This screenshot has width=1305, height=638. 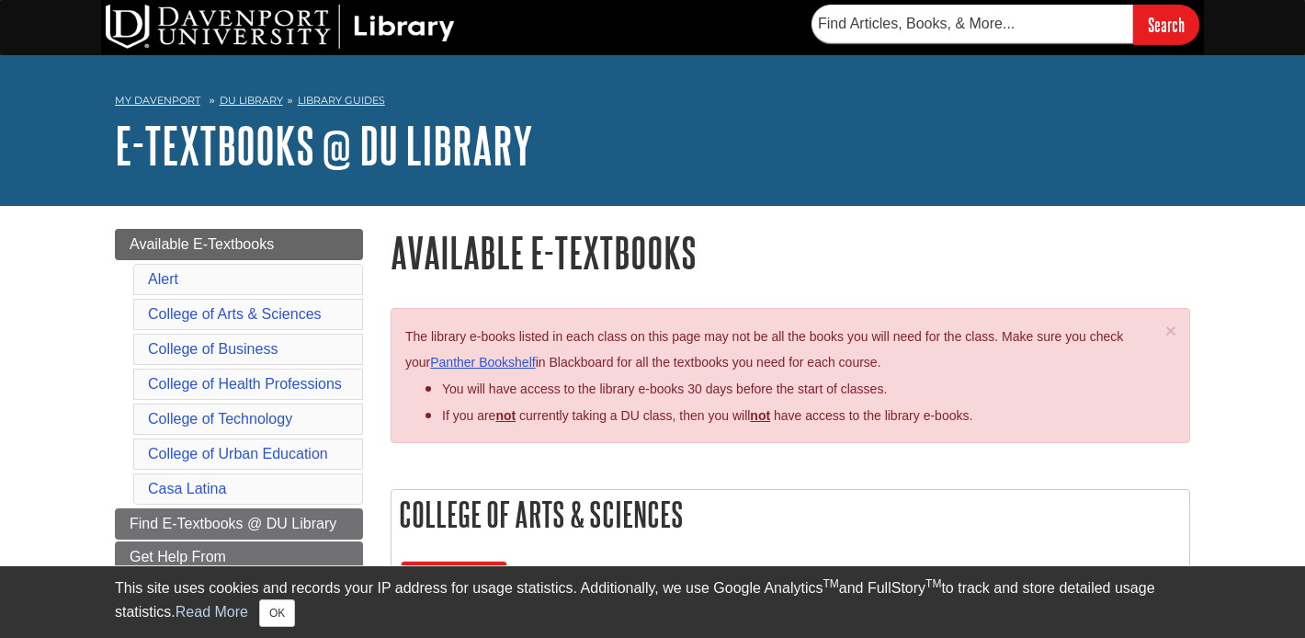 I want to click on a: BIOL382, so click(x=670, y=583).